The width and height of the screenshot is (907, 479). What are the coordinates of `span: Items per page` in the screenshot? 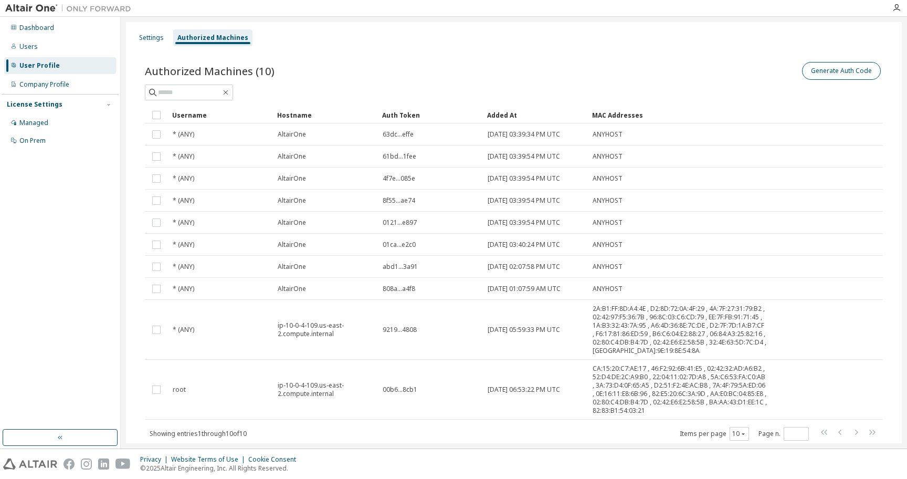 It's located at (714, 433).